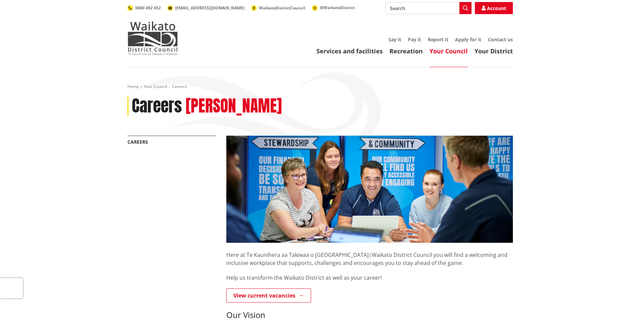 Image resolution: width=640 pixels, height=320 pixels. I want to click on a: 0800 492 452, so click(144, 8).